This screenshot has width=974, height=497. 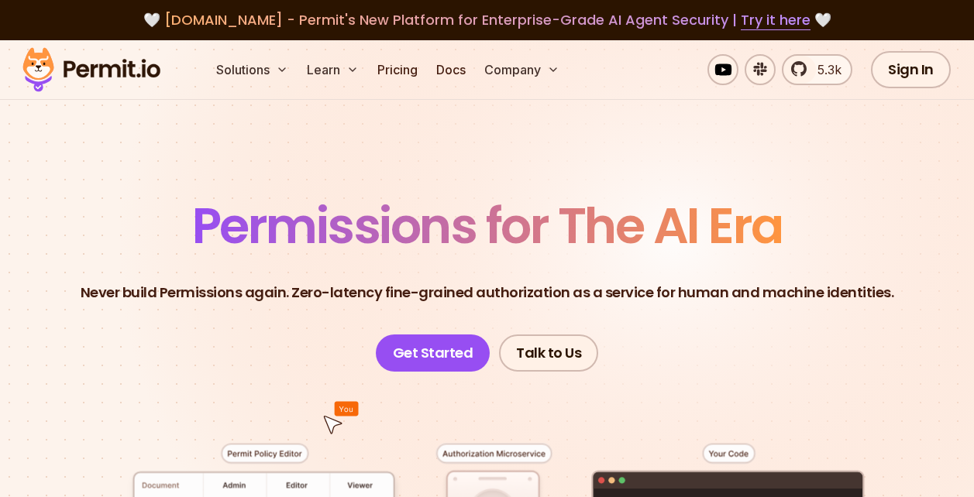 What do you see at coordinates (776, 20) in the screenshot?
I see `a: Try it here` at bounding box center [776, 20].